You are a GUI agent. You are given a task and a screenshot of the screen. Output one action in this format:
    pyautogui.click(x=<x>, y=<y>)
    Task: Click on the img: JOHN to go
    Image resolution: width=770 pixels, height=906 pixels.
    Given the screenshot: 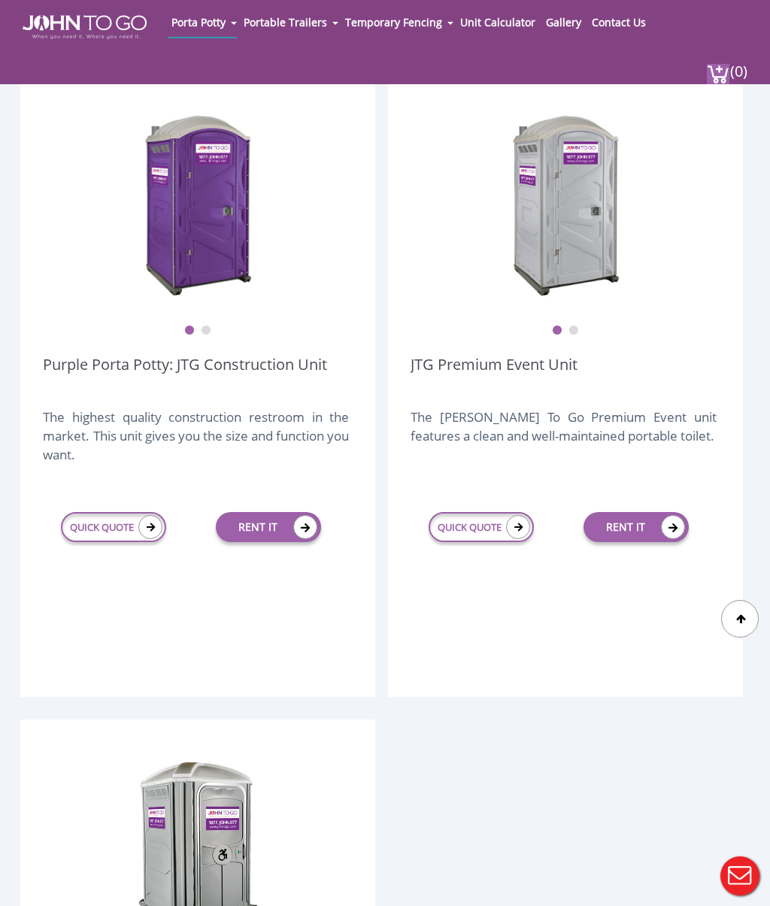 What is the action you would take?
    pyautogui.click(x=84, y=27)
    